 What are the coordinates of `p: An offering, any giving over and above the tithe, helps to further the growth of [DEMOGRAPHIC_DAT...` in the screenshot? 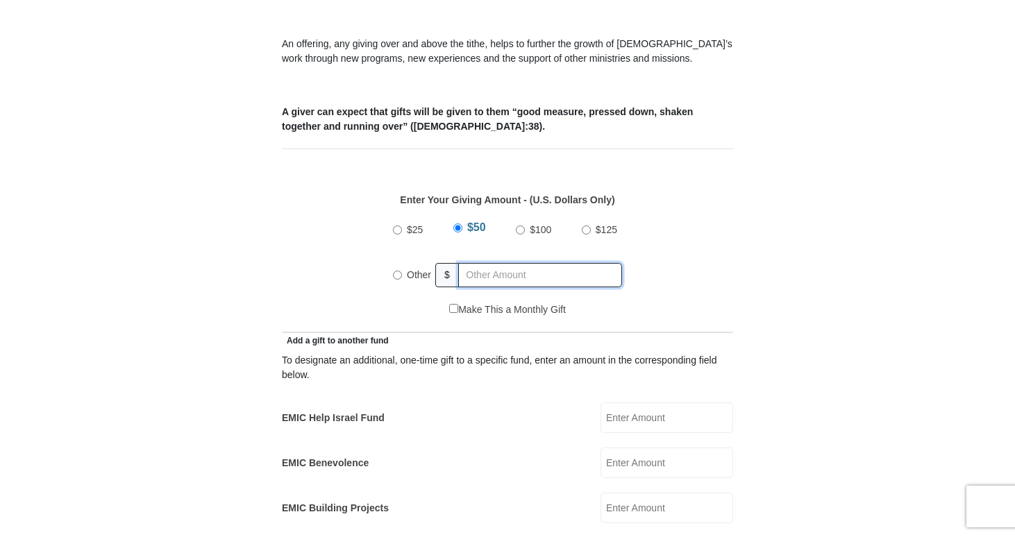 It's located at (507, 51).